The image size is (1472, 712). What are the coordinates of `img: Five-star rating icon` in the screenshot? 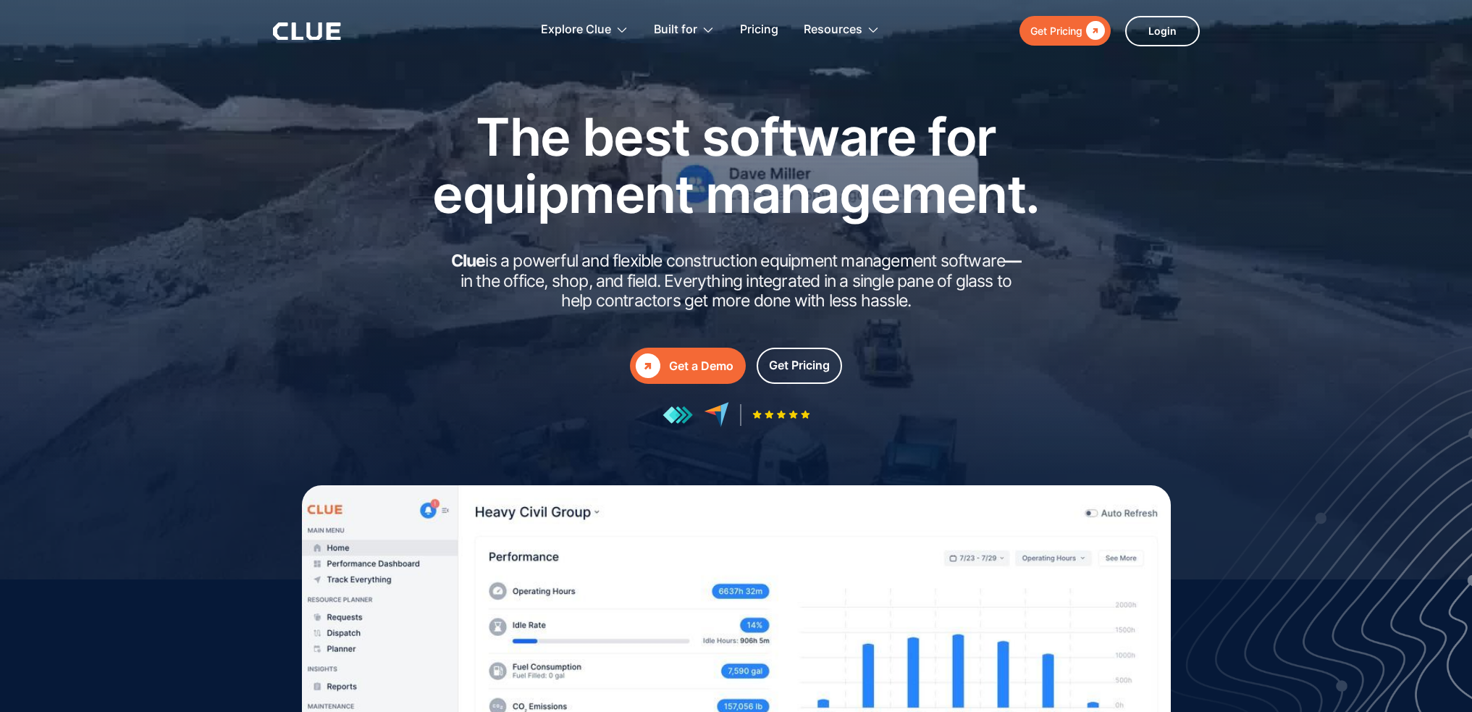 It's located at (781, 414).